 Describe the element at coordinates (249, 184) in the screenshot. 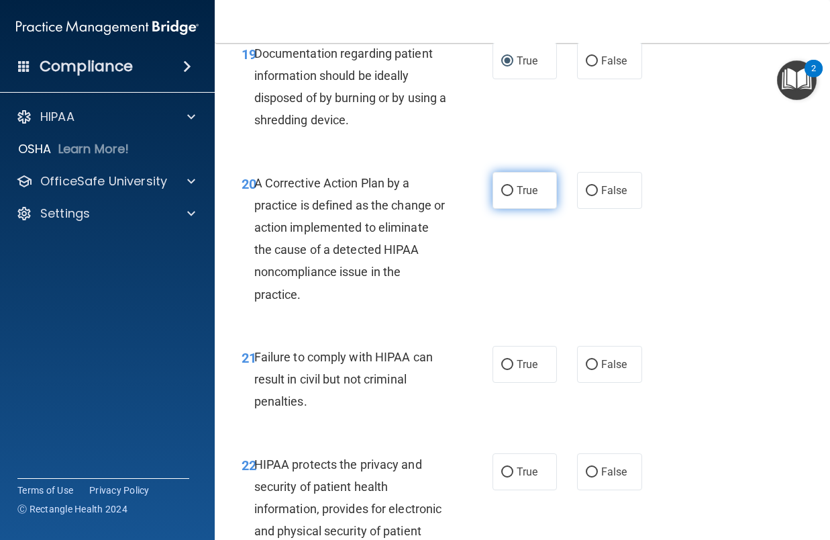

I see `span: 20` at that location.